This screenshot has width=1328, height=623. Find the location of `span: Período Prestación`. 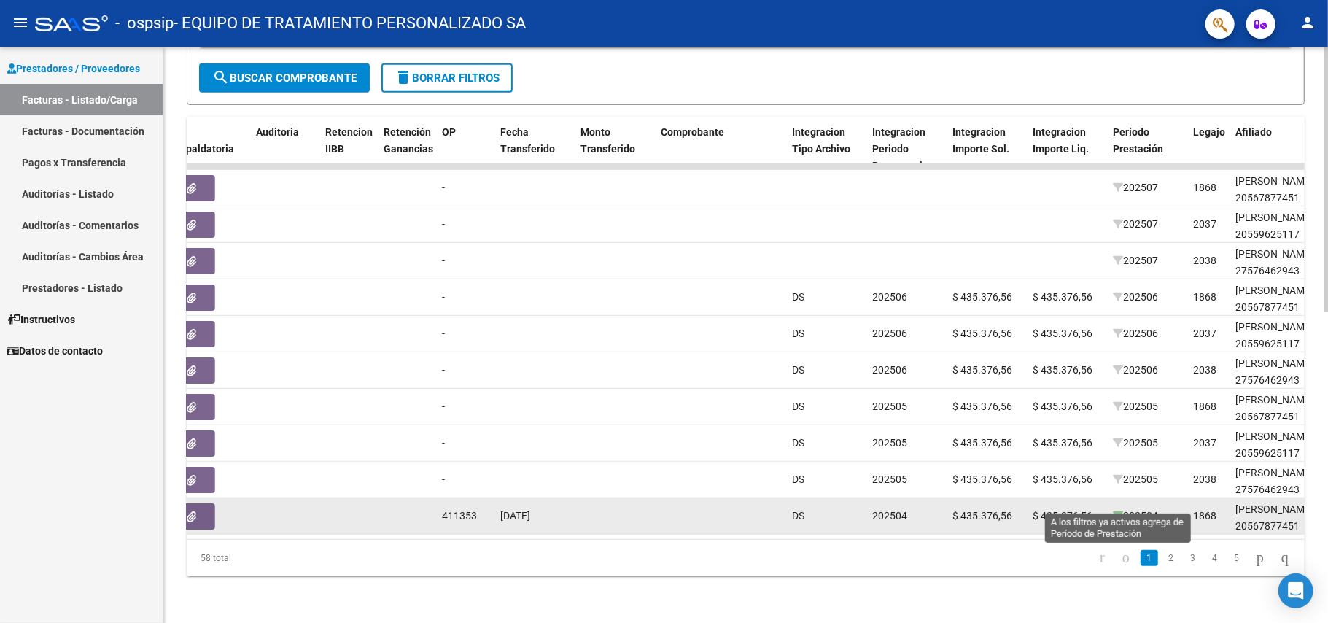

span: Período Prestación is located at coordinates (1138, 140).